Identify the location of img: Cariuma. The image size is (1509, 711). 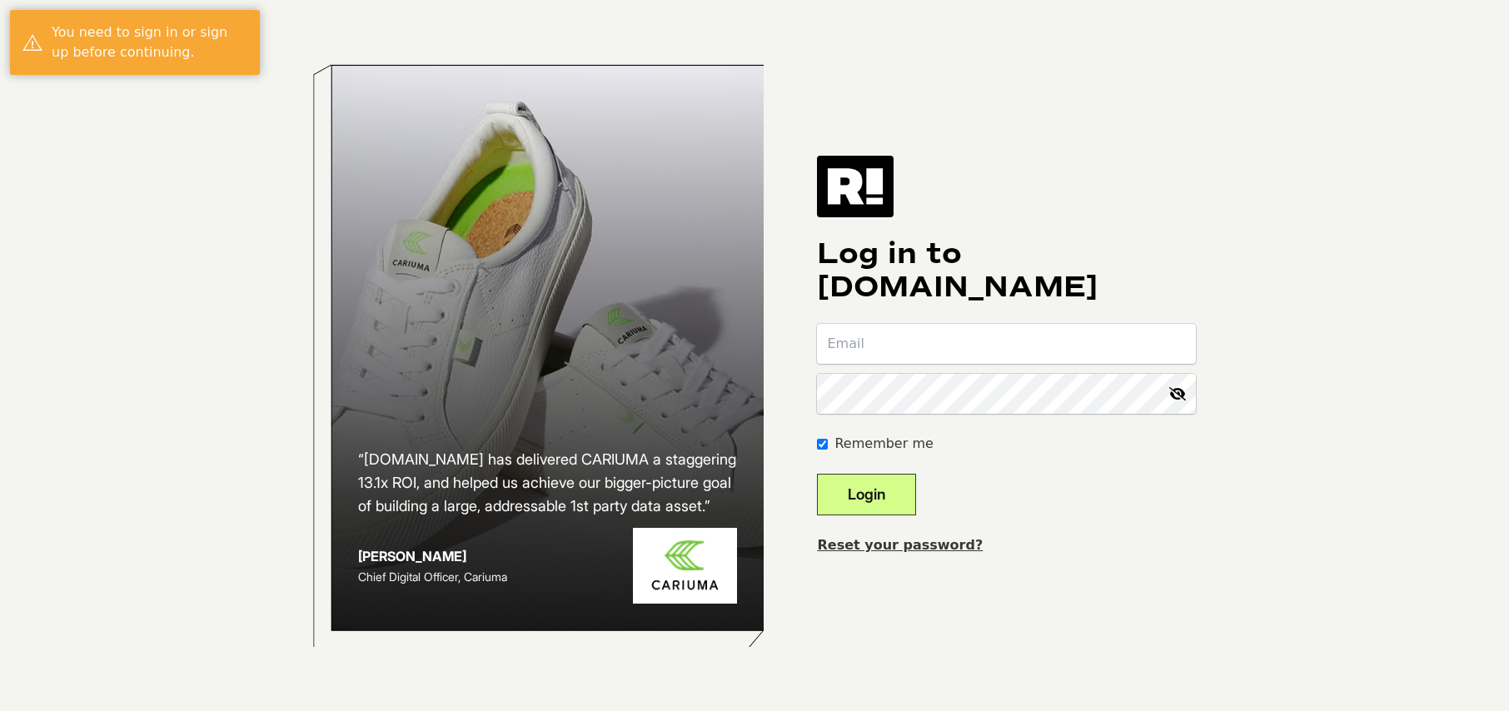
(685, 566).